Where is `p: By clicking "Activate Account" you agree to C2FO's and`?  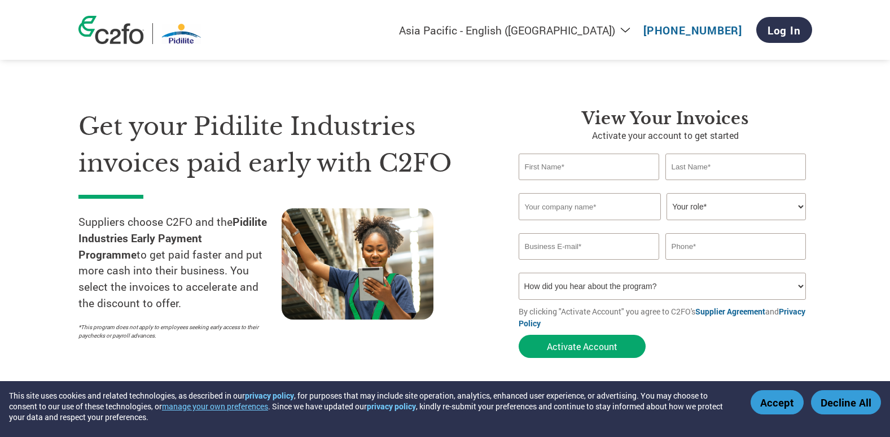
p: By clicking "Activate Account" you agree to C2FO's and is located at coordinates (665, 317).